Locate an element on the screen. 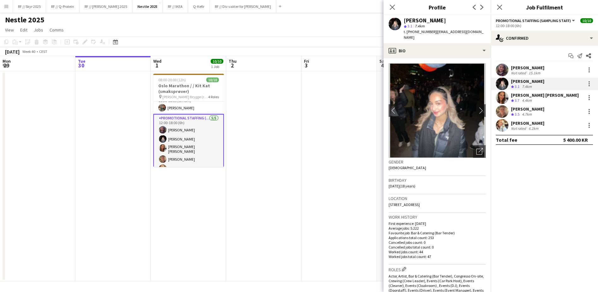 This screenshot has height=292, width=598. span: 3.7 is located at coordinates (517, 100).